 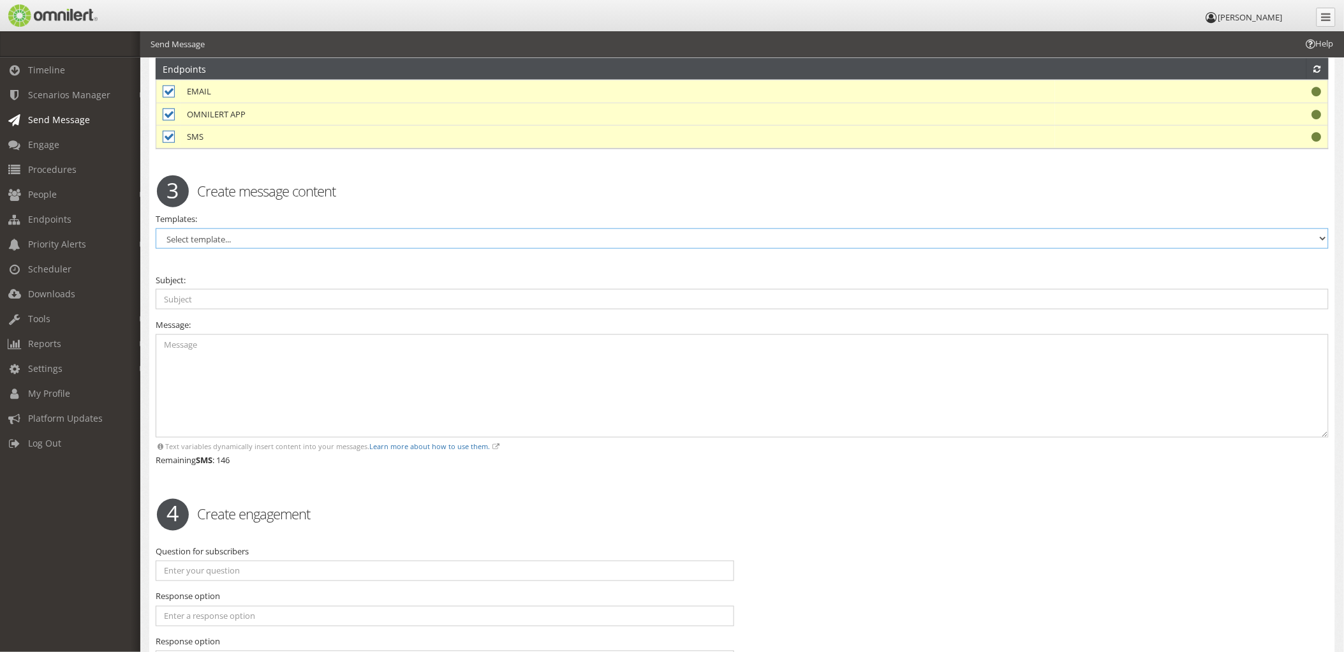 I want to click on span: Engage, so click(x=43, y=144).